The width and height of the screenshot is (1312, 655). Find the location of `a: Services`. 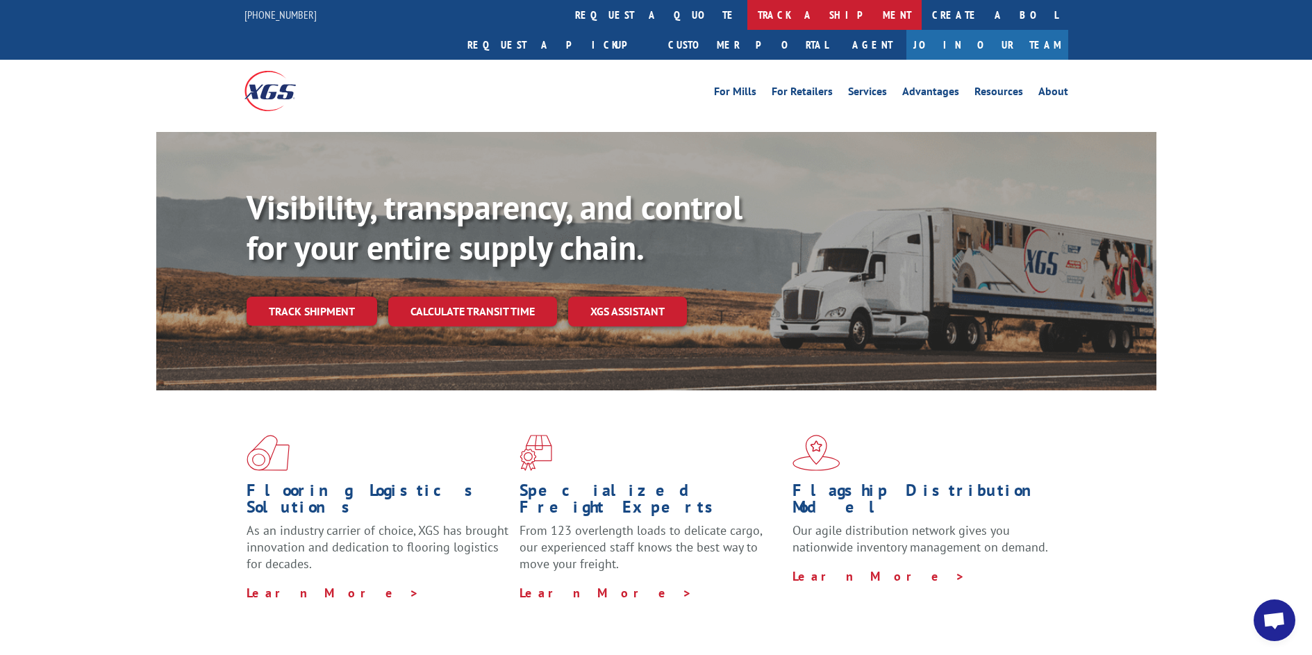

a: Services is located at coordinates (867, 94).